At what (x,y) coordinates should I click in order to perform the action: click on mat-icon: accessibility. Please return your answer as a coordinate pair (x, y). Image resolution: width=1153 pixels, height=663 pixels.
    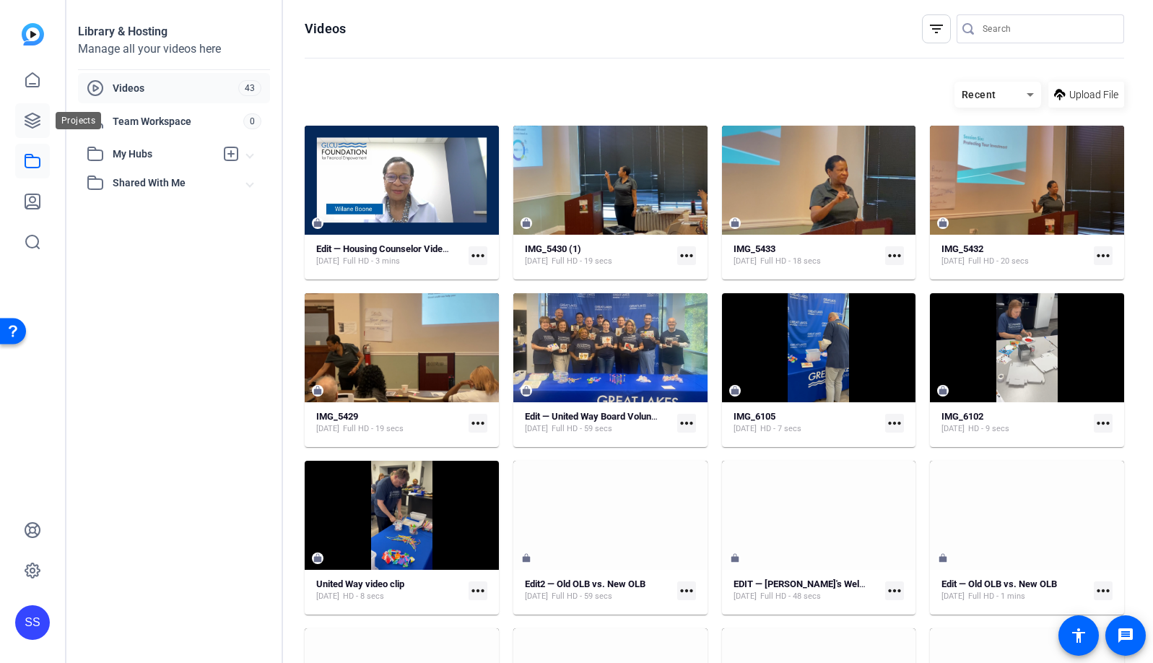
    Looking at the image, I should click on (1079, 635).